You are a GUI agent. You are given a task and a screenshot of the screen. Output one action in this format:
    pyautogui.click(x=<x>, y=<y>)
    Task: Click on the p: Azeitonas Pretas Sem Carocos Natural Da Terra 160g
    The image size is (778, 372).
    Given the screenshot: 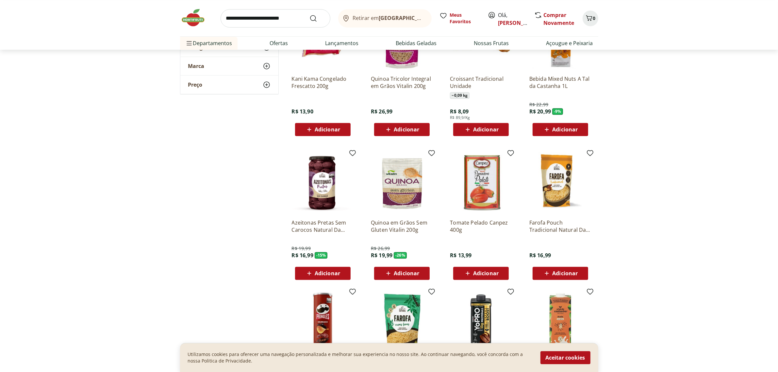 What is the action you would take?
    pyautogui.click(x=323, y=226)
    